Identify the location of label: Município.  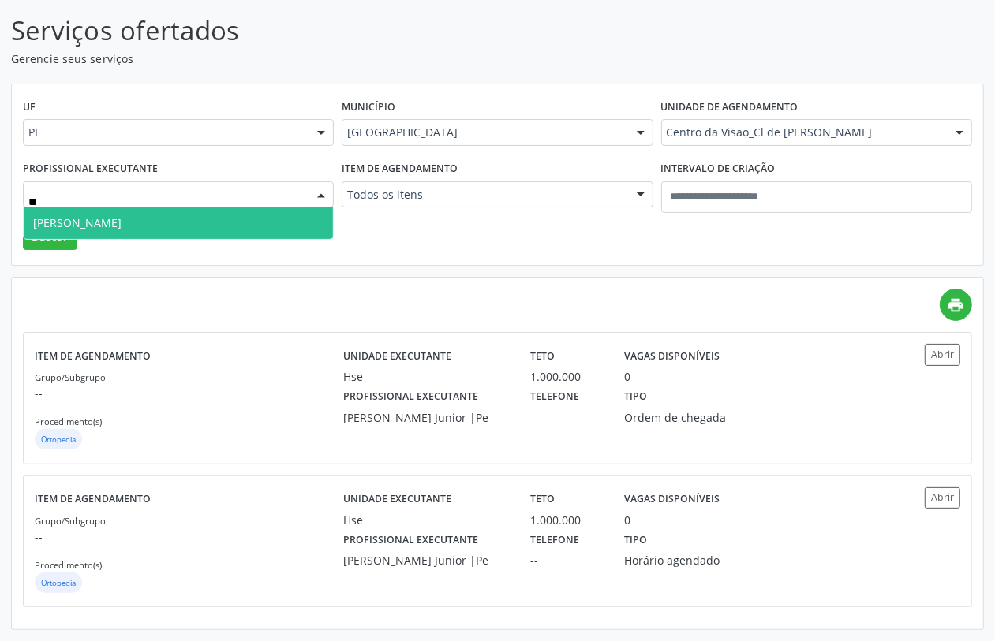
(368, 107).